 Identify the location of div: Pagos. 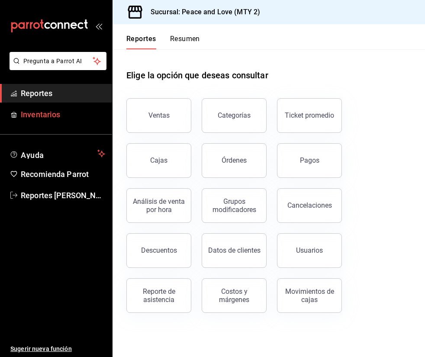
(309, 160).